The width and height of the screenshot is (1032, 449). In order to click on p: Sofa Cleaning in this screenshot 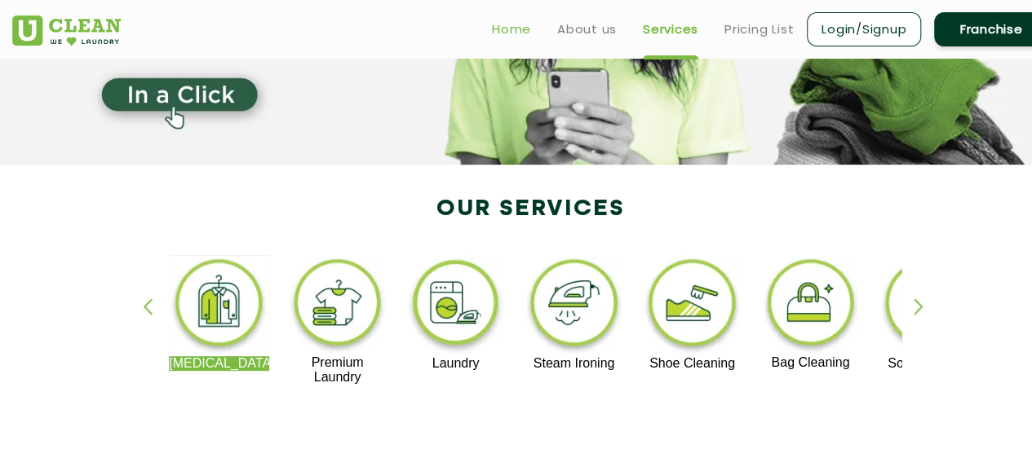, I will do `click(928, 364)`.